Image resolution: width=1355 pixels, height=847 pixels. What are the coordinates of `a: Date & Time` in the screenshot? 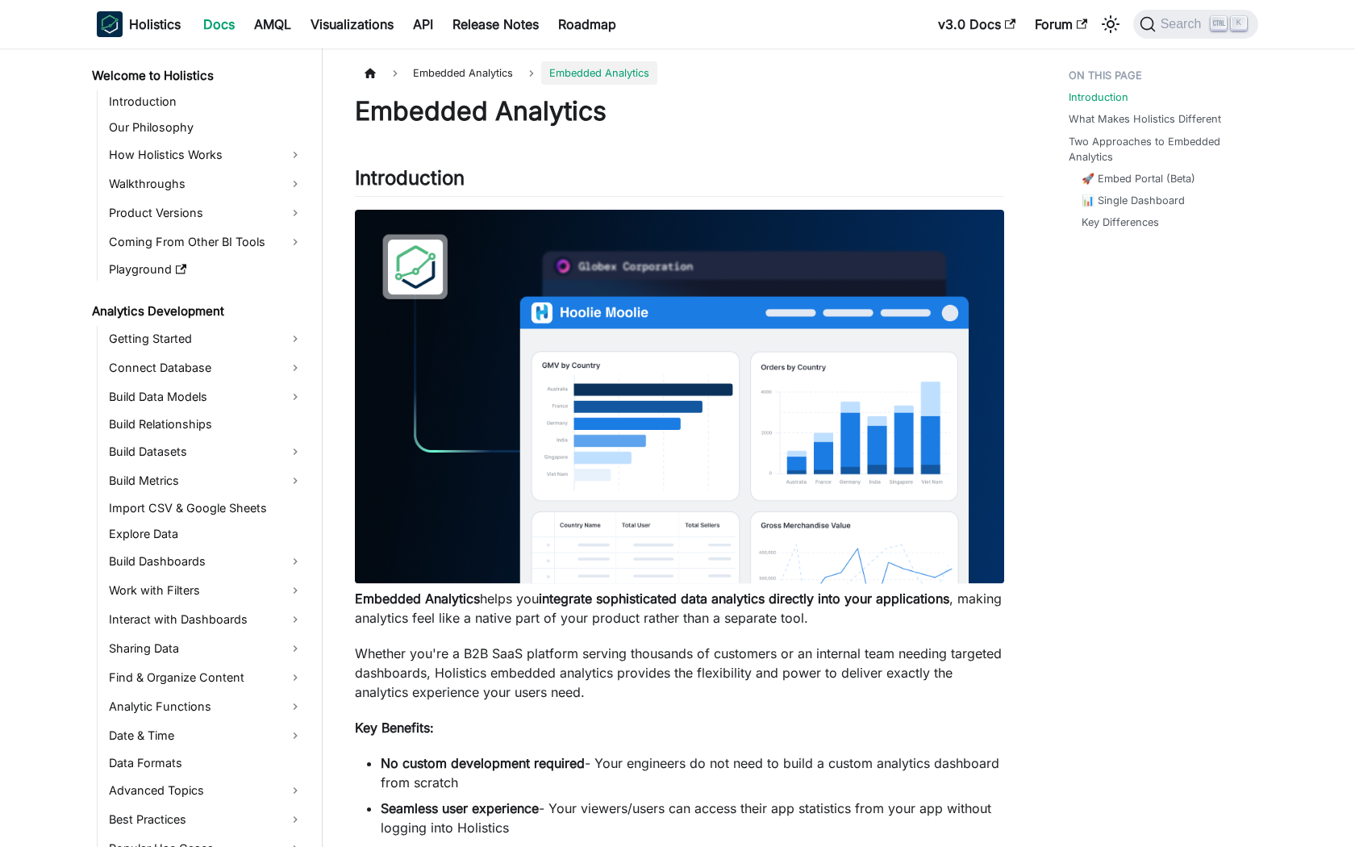 It's located at (206, 736).